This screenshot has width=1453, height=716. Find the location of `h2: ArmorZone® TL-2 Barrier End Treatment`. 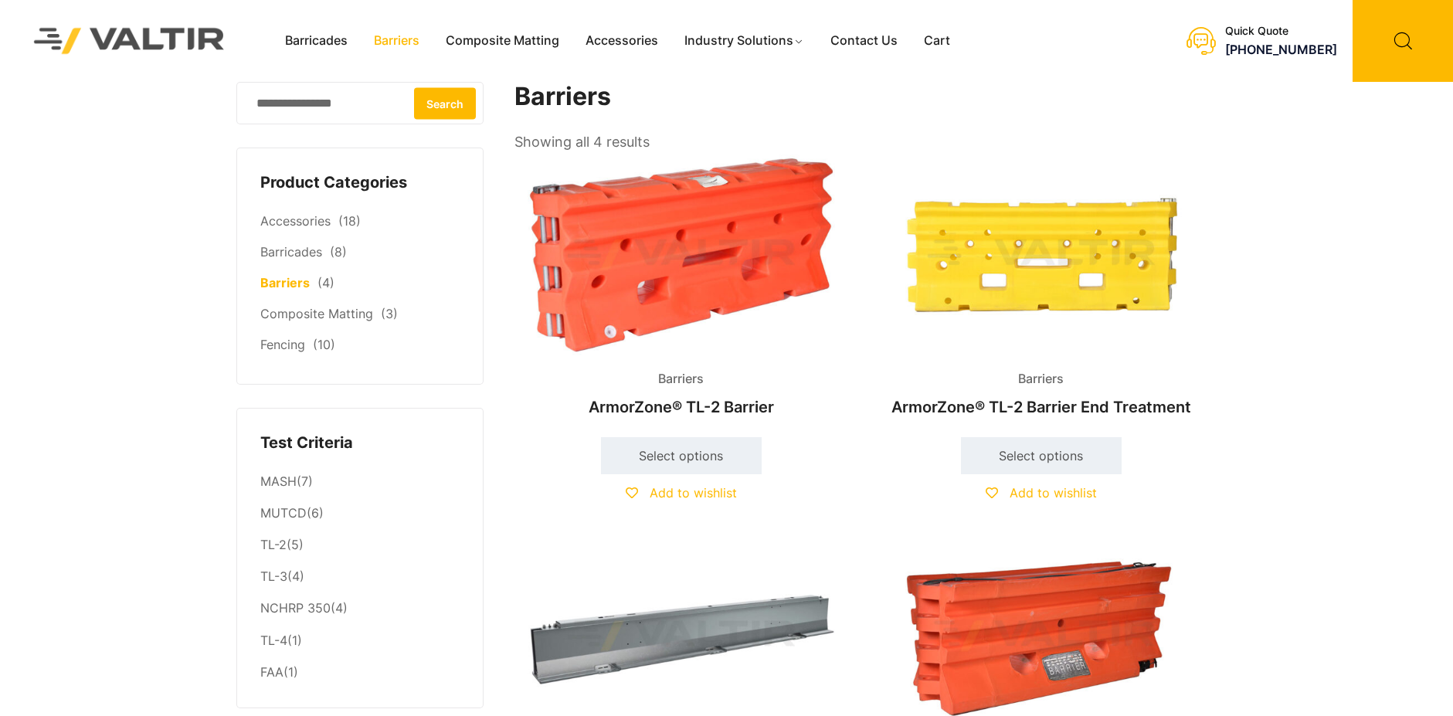

h2: ArmorZone® TL-2 Barrier End Treatment is located at coordinates (1041, 407).